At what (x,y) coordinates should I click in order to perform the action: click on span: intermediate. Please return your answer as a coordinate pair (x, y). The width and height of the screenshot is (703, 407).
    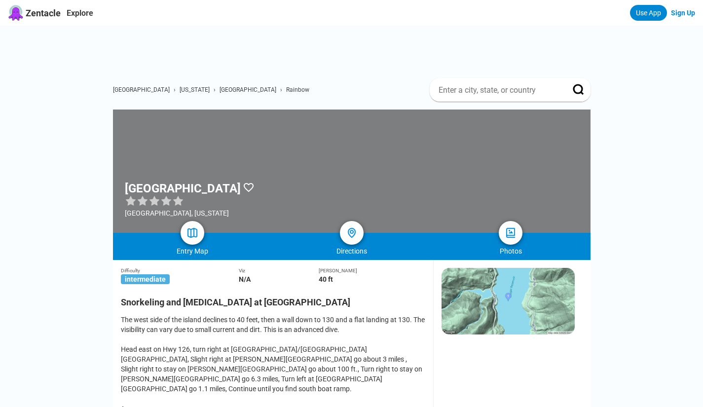
    Looking at the image, I should click on (145, 279).